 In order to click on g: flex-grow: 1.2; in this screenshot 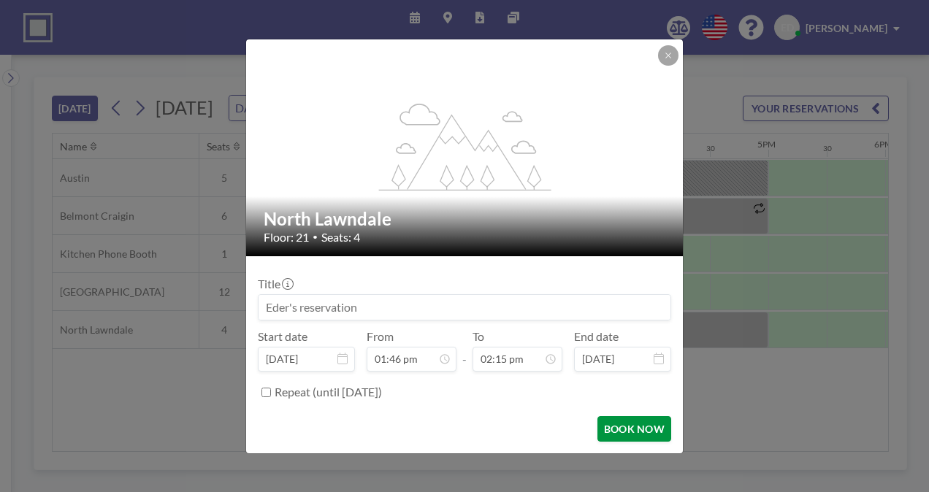, I will do `click(465, 146)`.